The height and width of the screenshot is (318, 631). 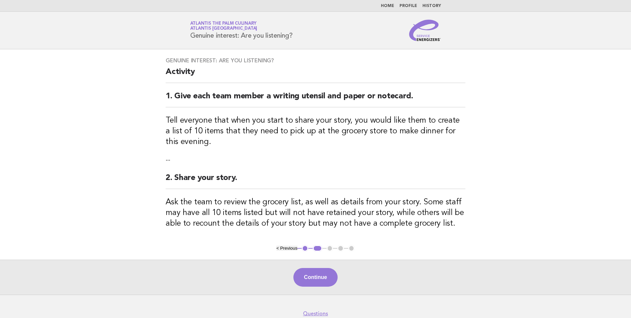 What do you see at coordinates (316, 99) in the screenshot?
I see `h2: 1. Give each team member a writing utensil and paper or notecard.` at bounding box center [316, 99].